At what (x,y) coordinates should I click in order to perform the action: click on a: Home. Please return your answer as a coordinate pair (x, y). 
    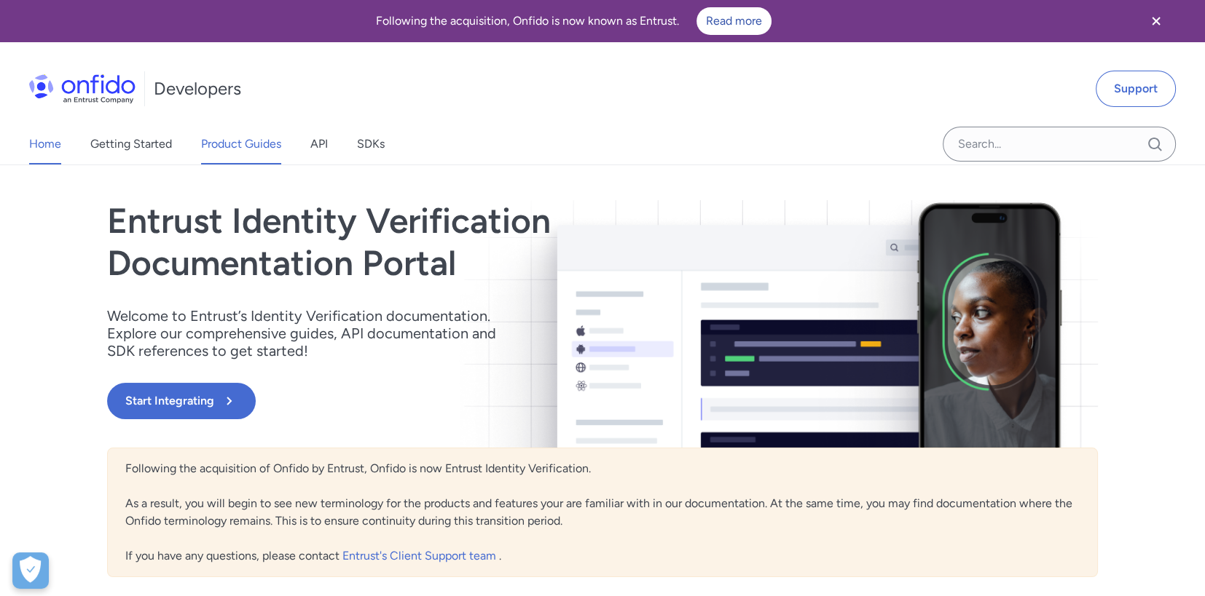
    Looking at the image, I should click on (45, 144).